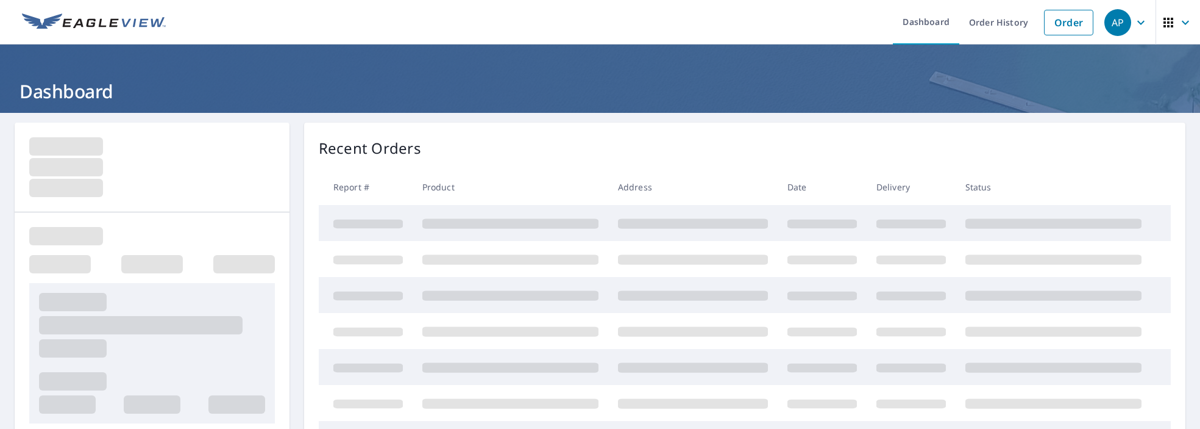  I want to click on img: EV Logo, so click(94, 23).